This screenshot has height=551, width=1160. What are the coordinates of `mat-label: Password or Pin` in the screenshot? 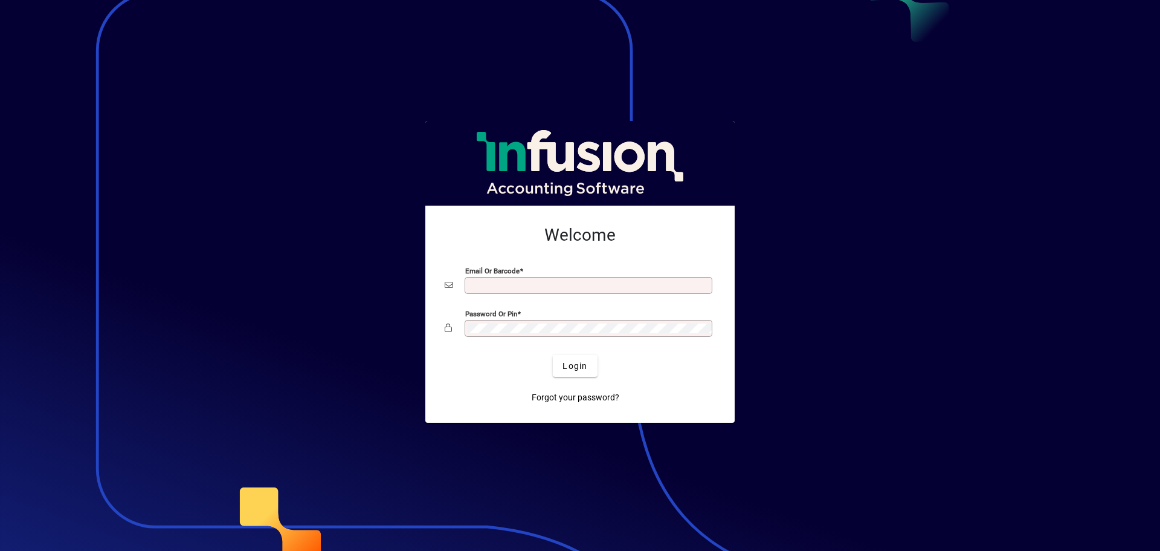 It's located at (491, 314).